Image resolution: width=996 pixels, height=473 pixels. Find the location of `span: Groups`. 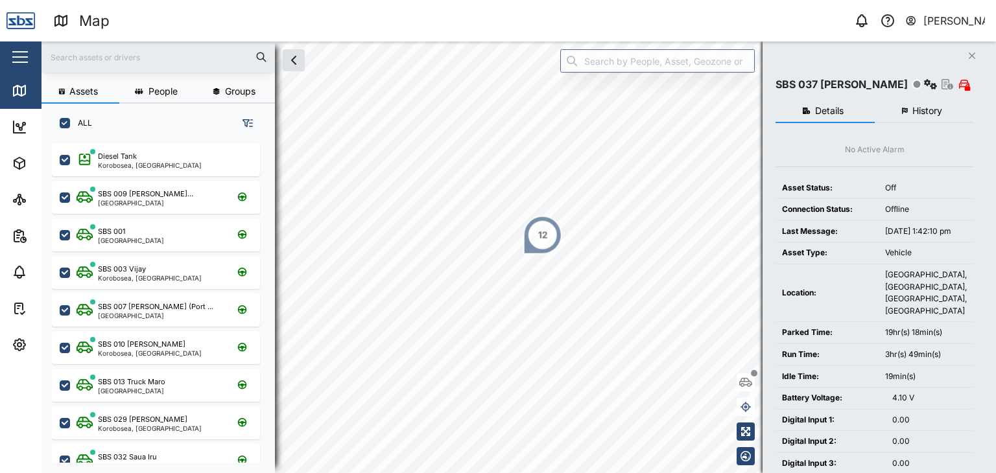

span: Groups is located at coordinates (240, 91).